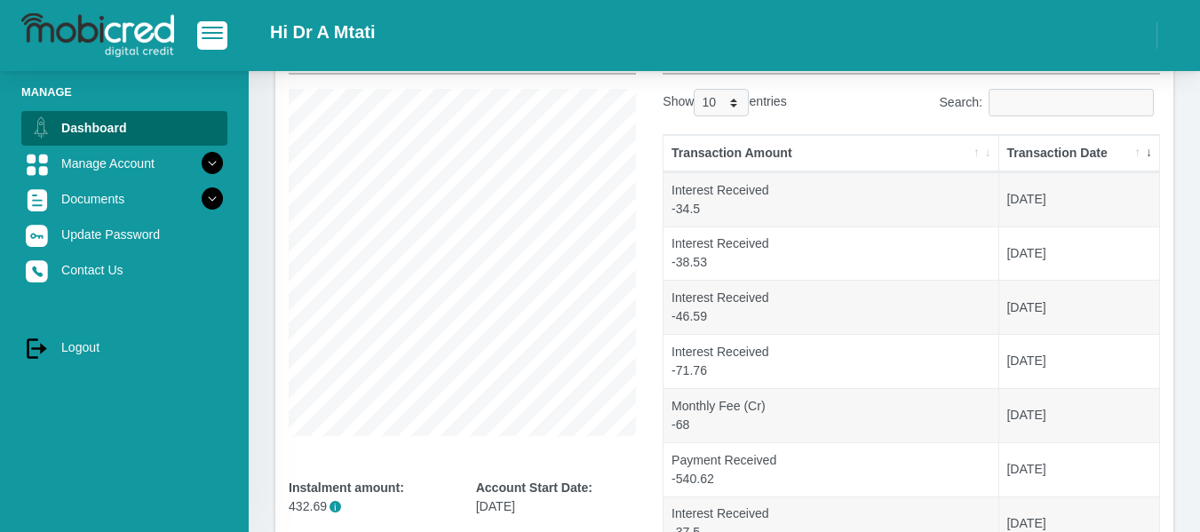  I want to click on label: Show entries, so click(724, 102).